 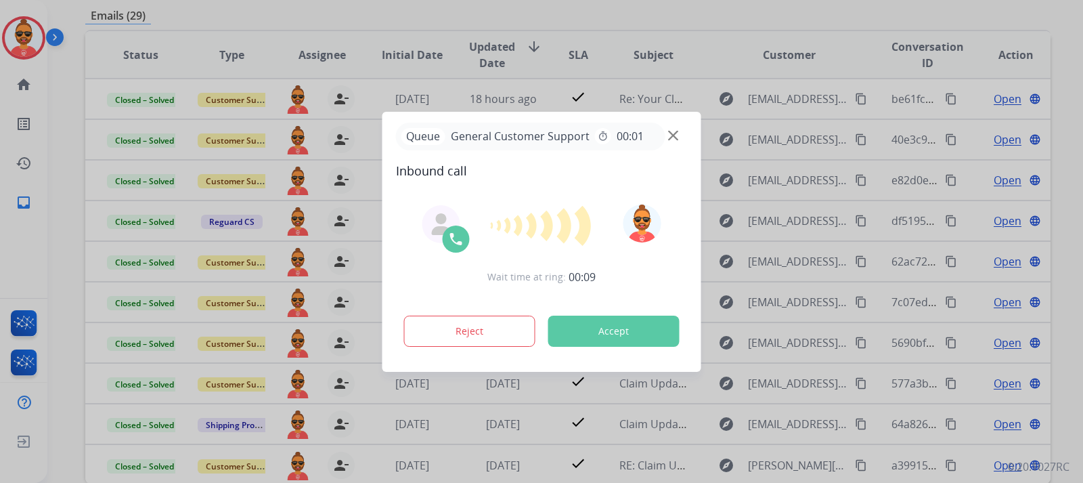 I want to click on img: call-icon, so click(x=456, y=239).